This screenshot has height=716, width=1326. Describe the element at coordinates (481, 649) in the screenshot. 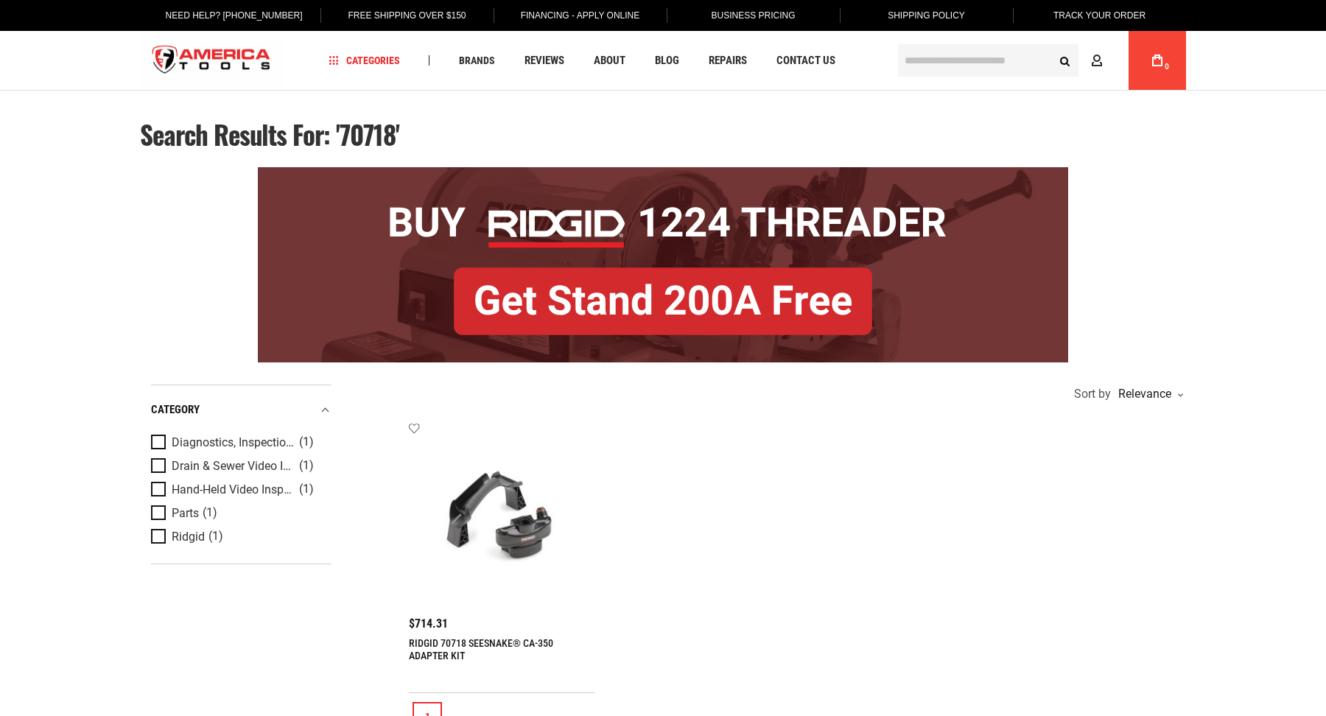

I see `a: RIDGID 70718 SEESNAKE® CA-350 ADAPTER KIT` at that location.